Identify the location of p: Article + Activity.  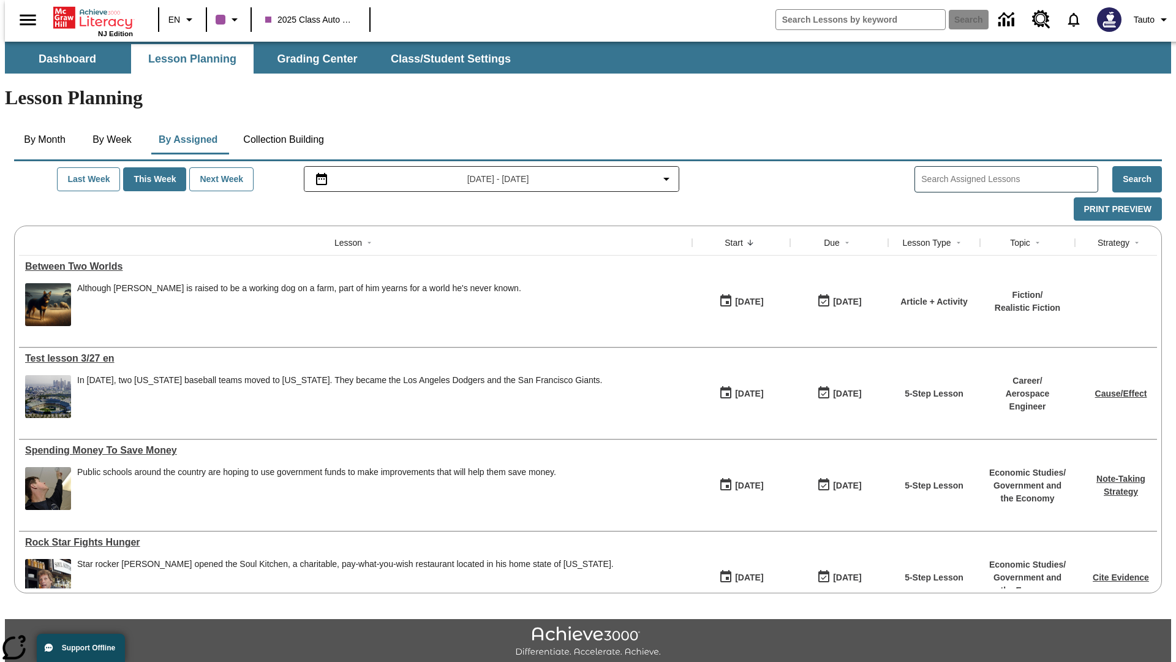
(934, 301).